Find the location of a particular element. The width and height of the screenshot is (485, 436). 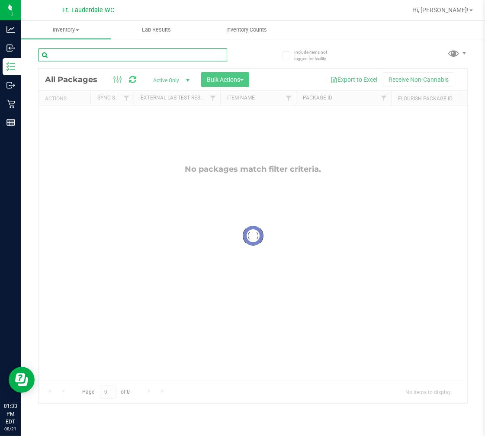

span: Ft. Lauderdale WC is located at coordinates (88, 10).